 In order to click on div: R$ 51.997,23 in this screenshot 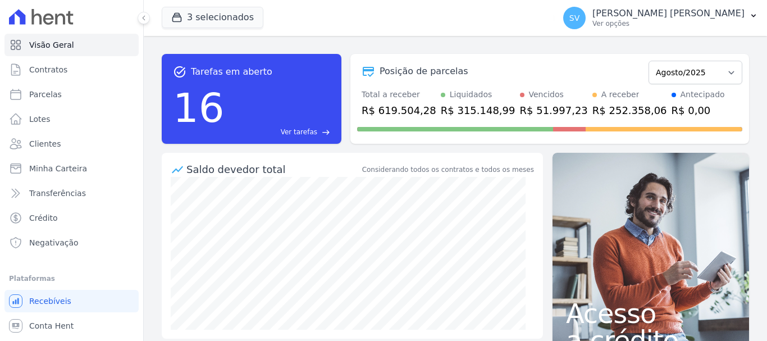, I will do `click(554, 110)`.